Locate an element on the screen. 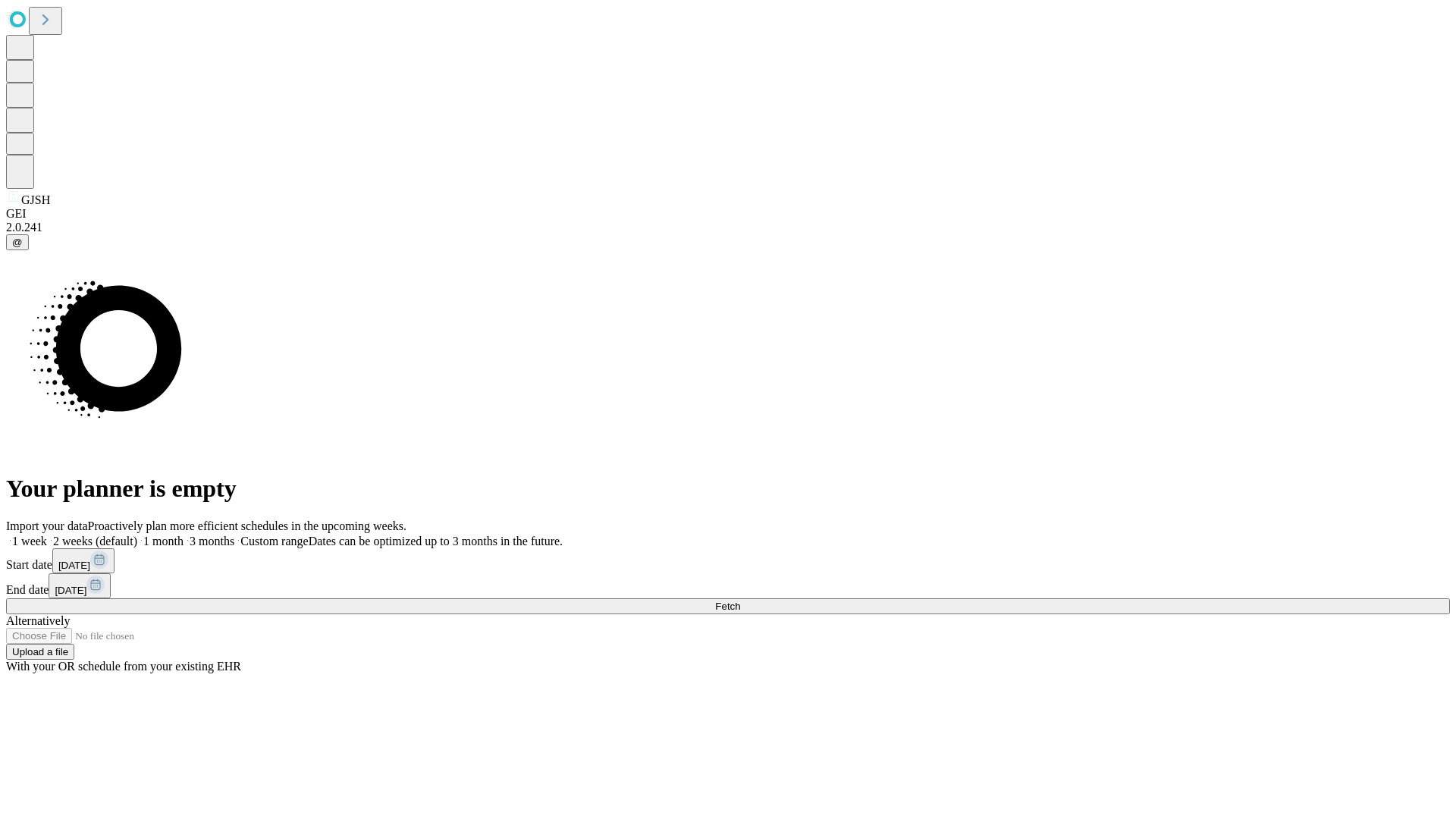  span: Dates can be optimized up to 3 months in the future. is located at coordinates (435, 541).